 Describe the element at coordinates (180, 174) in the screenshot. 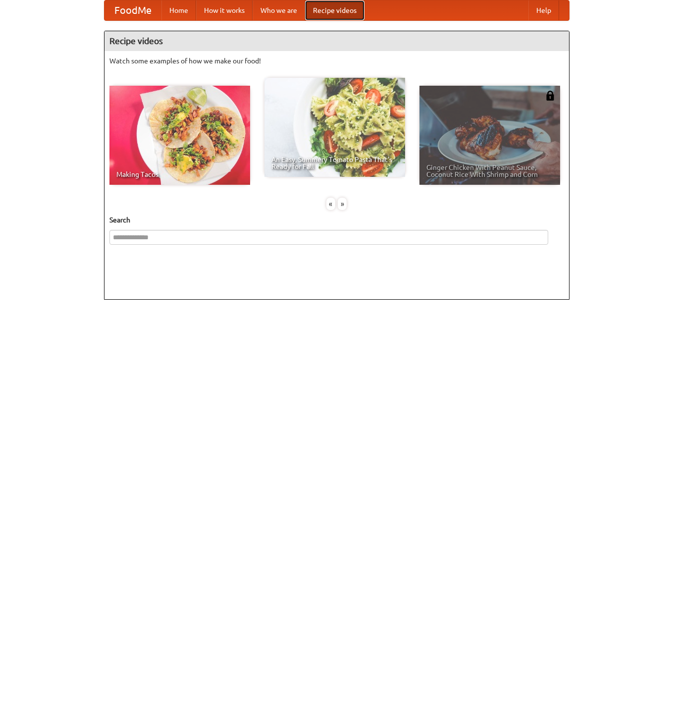

I see `span: Making Tacos` at that location.